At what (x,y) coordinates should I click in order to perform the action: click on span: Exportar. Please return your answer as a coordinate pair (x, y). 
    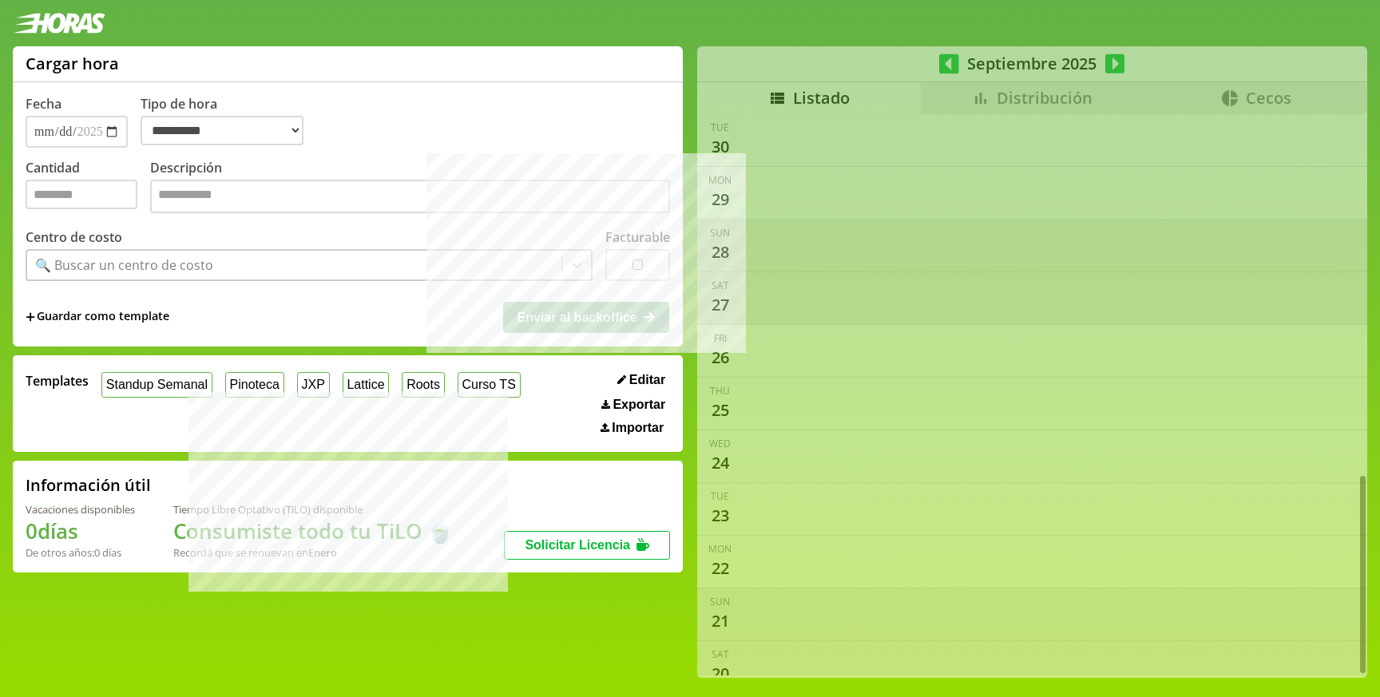
    Looking at the image, I should click on (639, 405).